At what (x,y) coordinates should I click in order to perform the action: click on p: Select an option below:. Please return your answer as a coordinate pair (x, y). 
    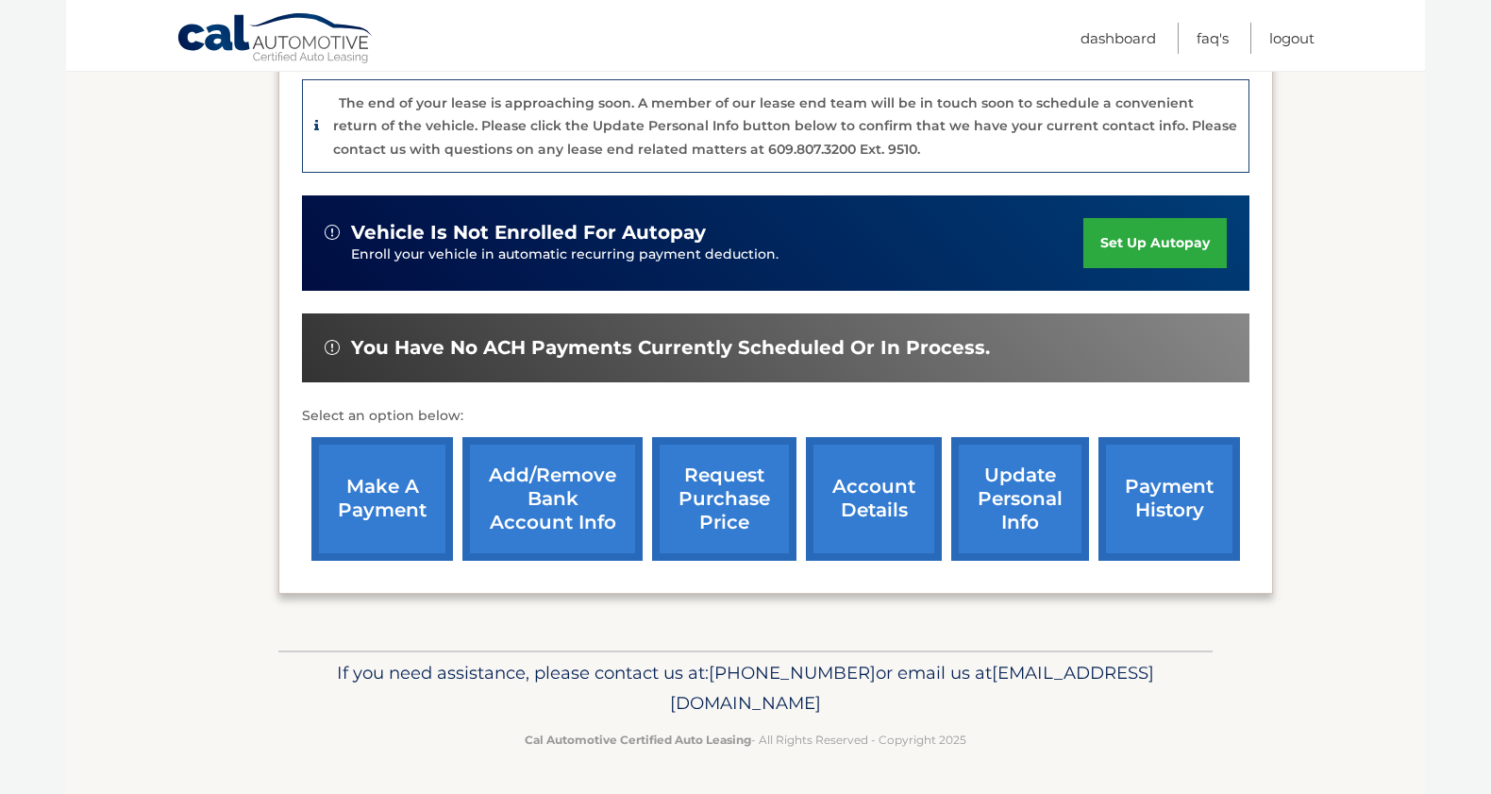
    Looking at the image, I should click on (776, 416).